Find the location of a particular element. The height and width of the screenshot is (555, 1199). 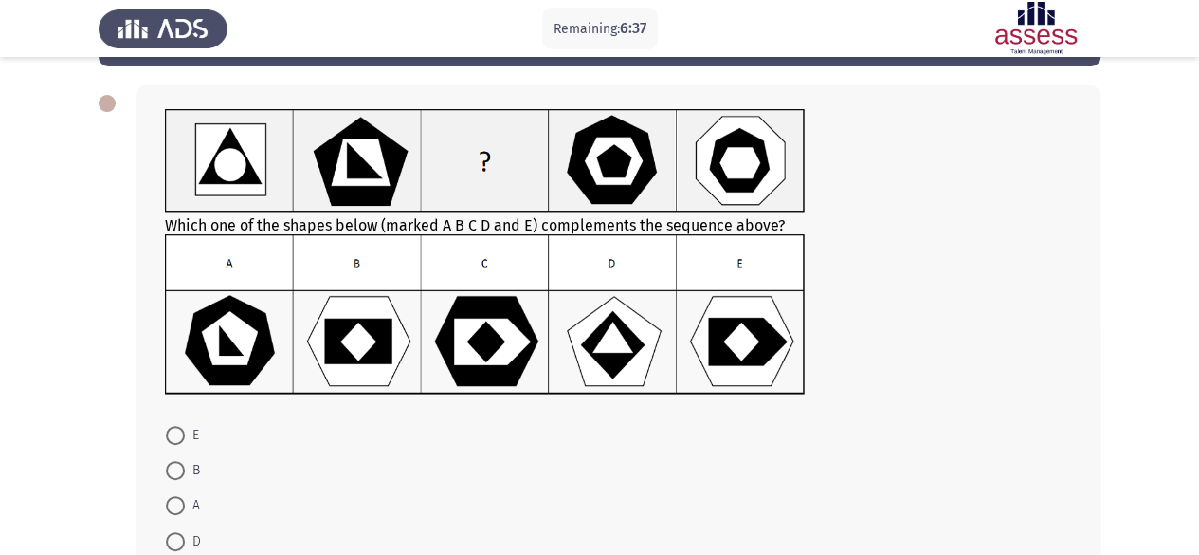

span: 6:37 is located at coordinates (633, 27).